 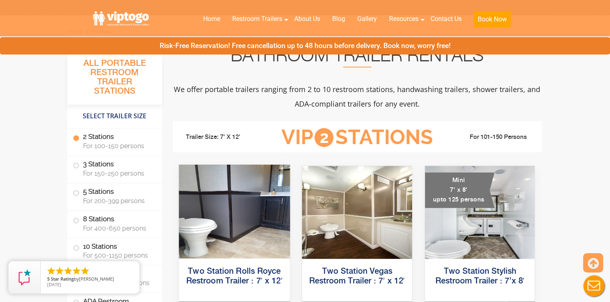 What do you see at coordinates (114, 168) in the screenshot?
I see `label: 3 Stations` at bounding box center [114, 168].